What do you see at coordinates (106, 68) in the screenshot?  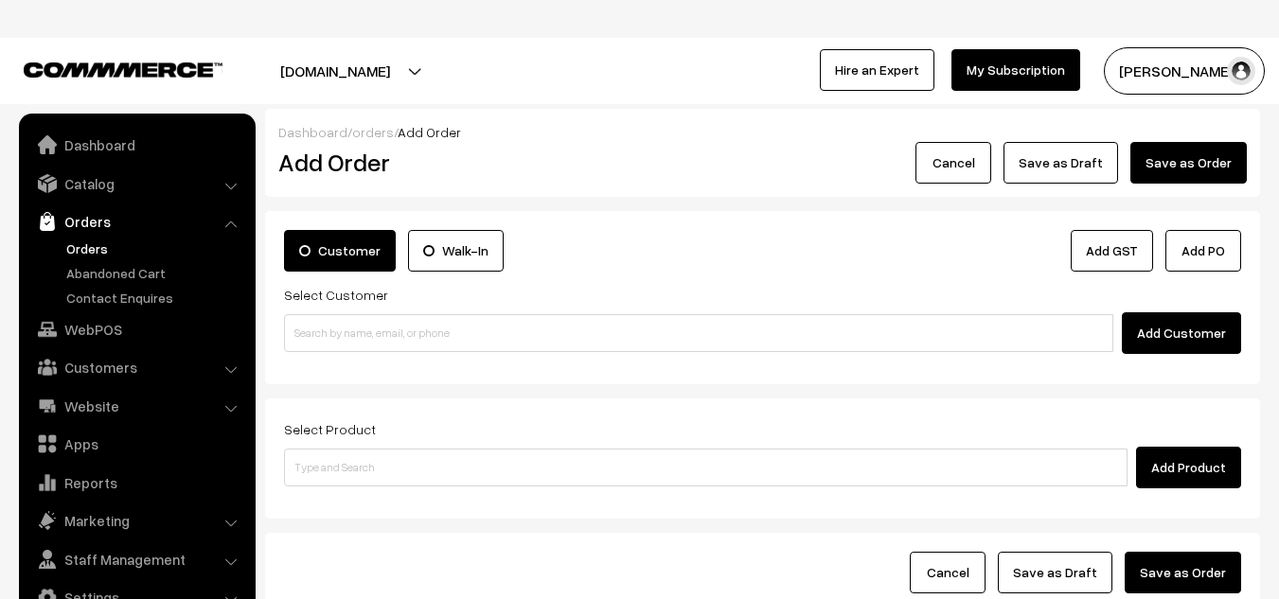 I see `a: COMMMERCE` at bounding box center [106, 68].